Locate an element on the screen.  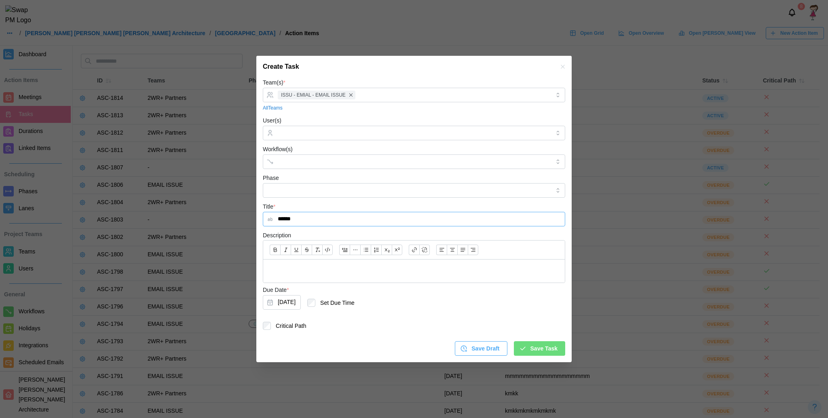
label: Due Date is located at coordinates (276, 290).